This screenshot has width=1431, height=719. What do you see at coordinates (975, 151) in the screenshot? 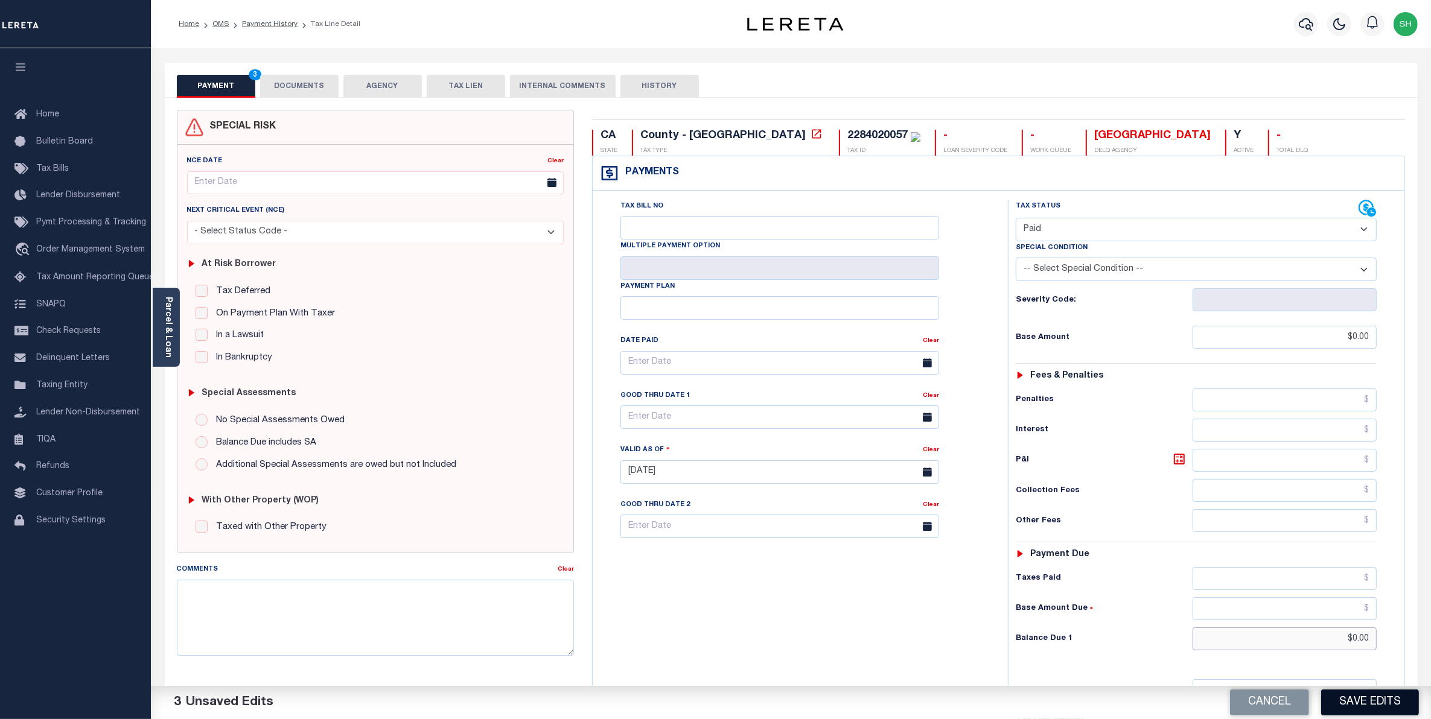
I see `p: LOAN SEVERITY CODE` at bounding box center [975, 151].